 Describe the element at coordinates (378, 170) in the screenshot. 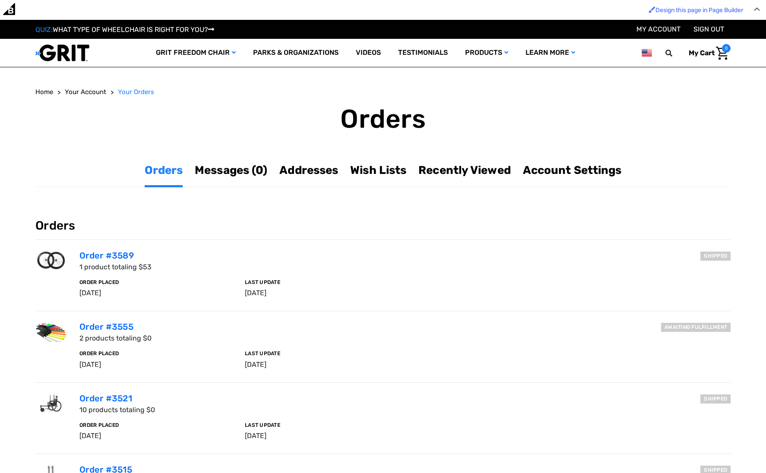

I see `a: Wish Lists` at that location.